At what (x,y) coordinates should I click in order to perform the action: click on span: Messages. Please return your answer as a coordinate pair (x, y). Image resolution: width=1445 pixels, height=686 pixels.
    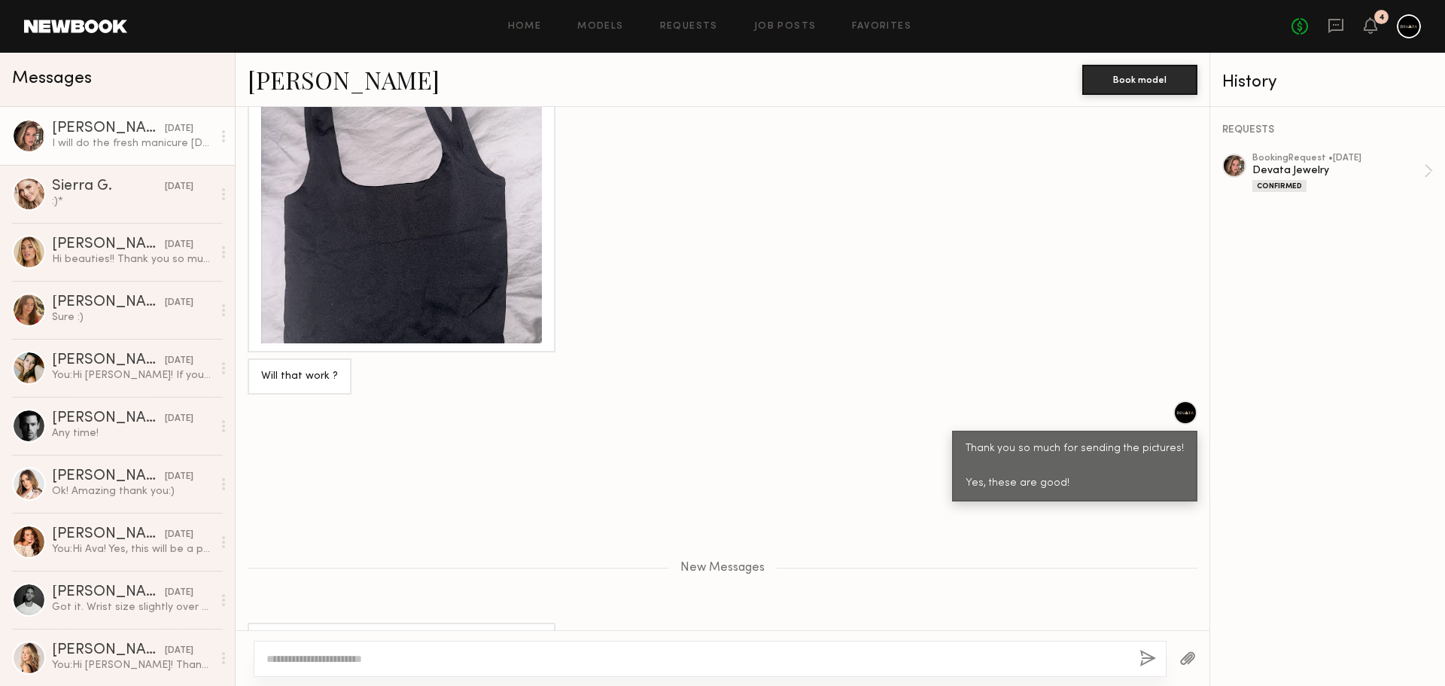
    Looking at the image, I should click on (52, 78).